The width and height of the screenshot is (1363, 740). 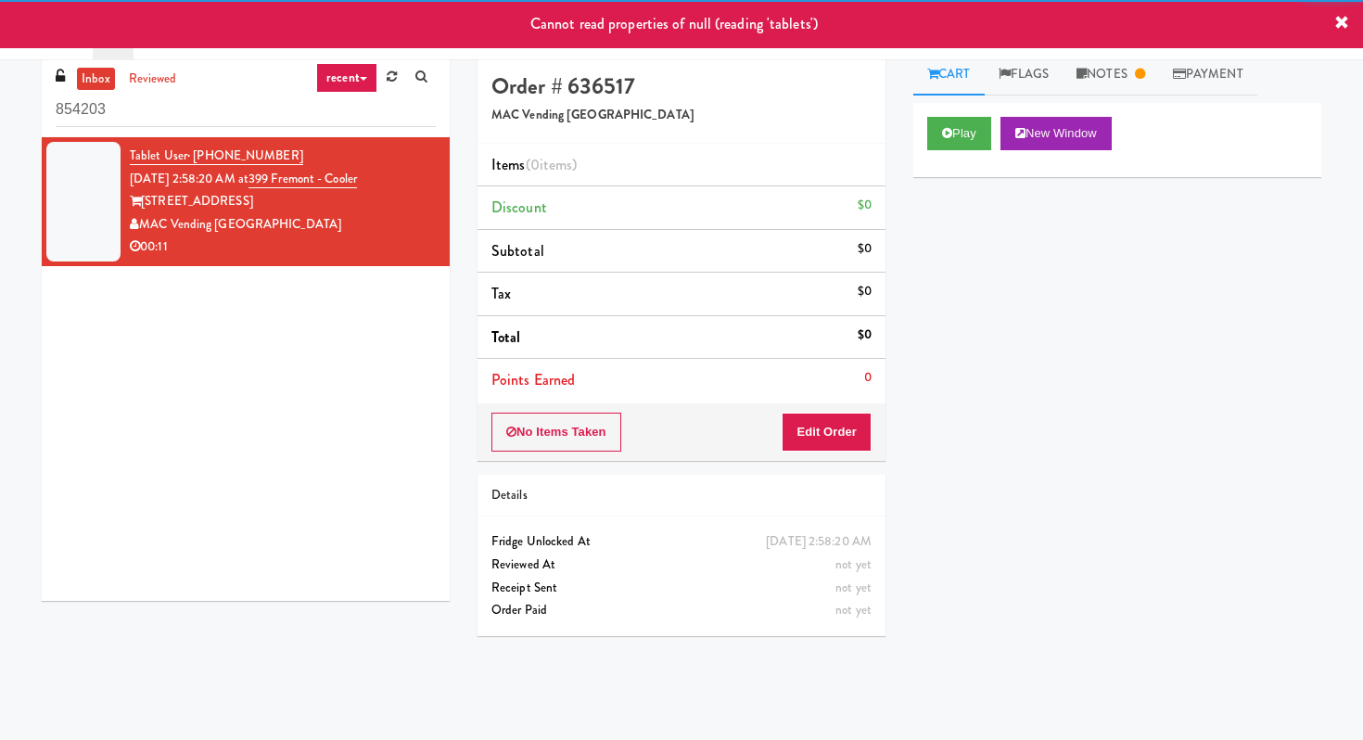 What do you see at coordinates (1208, 74) in the screenshot?
I see `a: Payment` at bounding box center [1208, 74].